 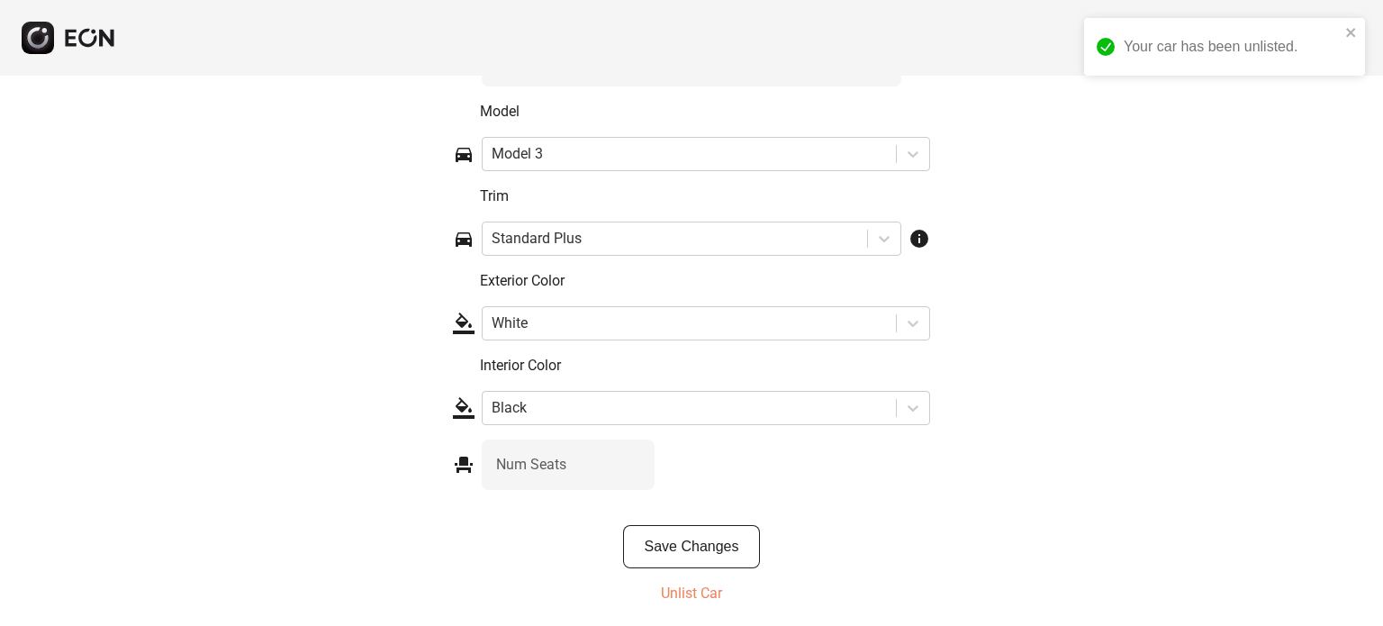 What do you see at coordinates (692, 593) in the screenshot?
I see `p: Unlist Car` at bounding box center [692, 593].